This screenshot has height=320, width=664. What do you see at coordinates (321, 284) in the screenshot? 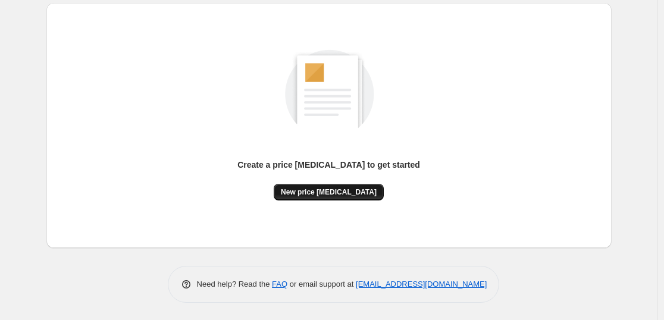
I see `span: or email support at` at bounding box center [321, 284].